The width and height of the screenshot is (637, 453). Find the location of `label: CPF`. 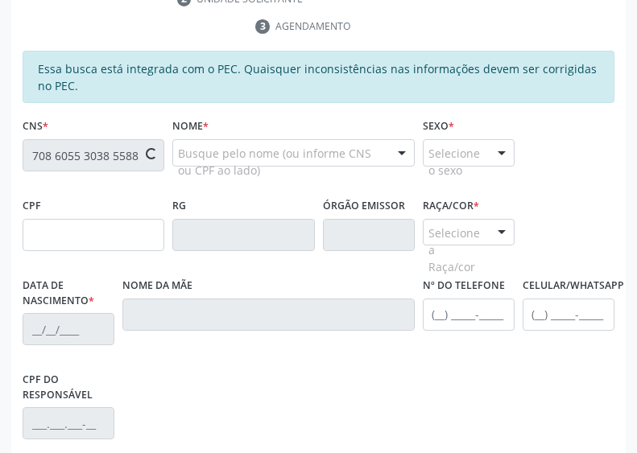

label: CPF is located at coordinates (31, 206).